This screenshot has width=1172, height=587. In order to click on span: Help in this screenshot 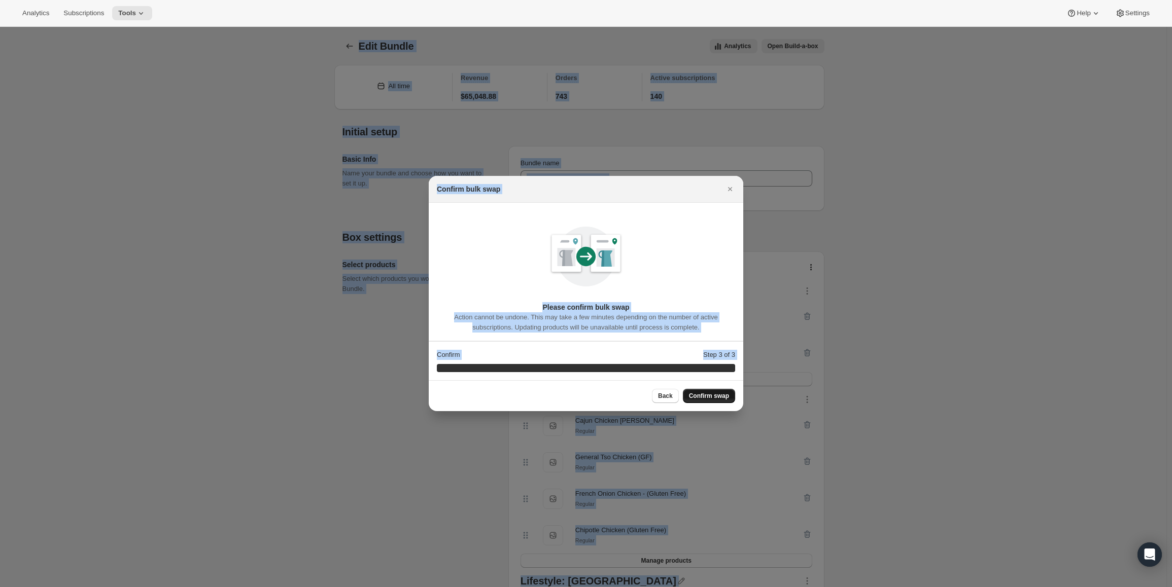, I will do `click(1083, 13)`.